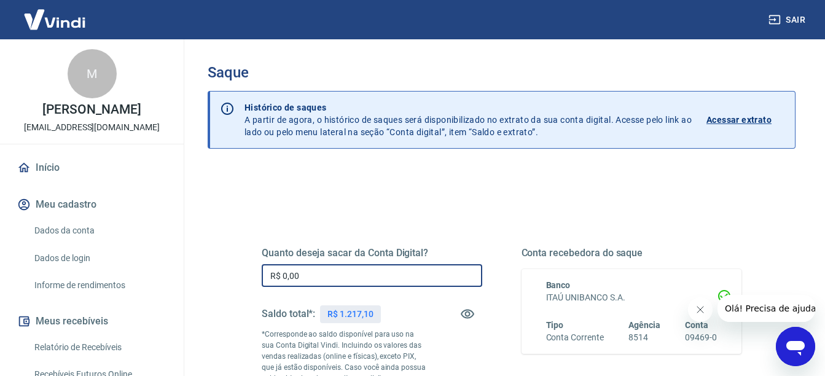 This screenshot has height=376, width=825. I want to click on h5: Conta recebedora do saque, so click(632, 253).